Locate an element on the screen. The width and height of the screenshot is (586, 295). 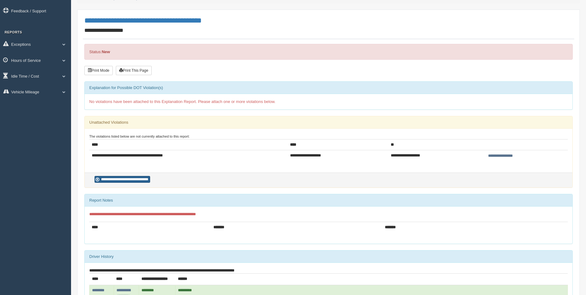
button: Print This Page is located at coordinates (134, 70).